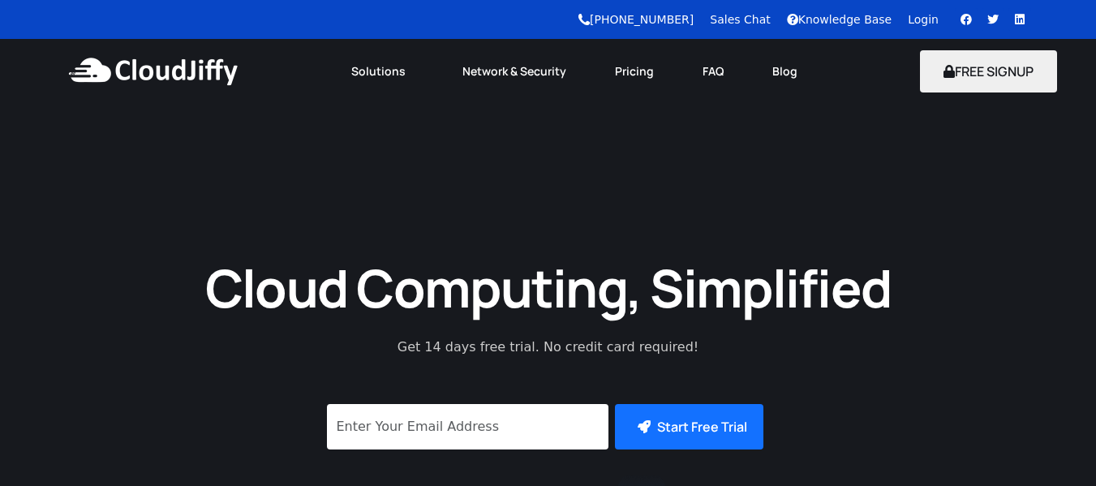 The image size is (1096, 486). I want to click on button: FREE SIGNUP, so click(988, 71).